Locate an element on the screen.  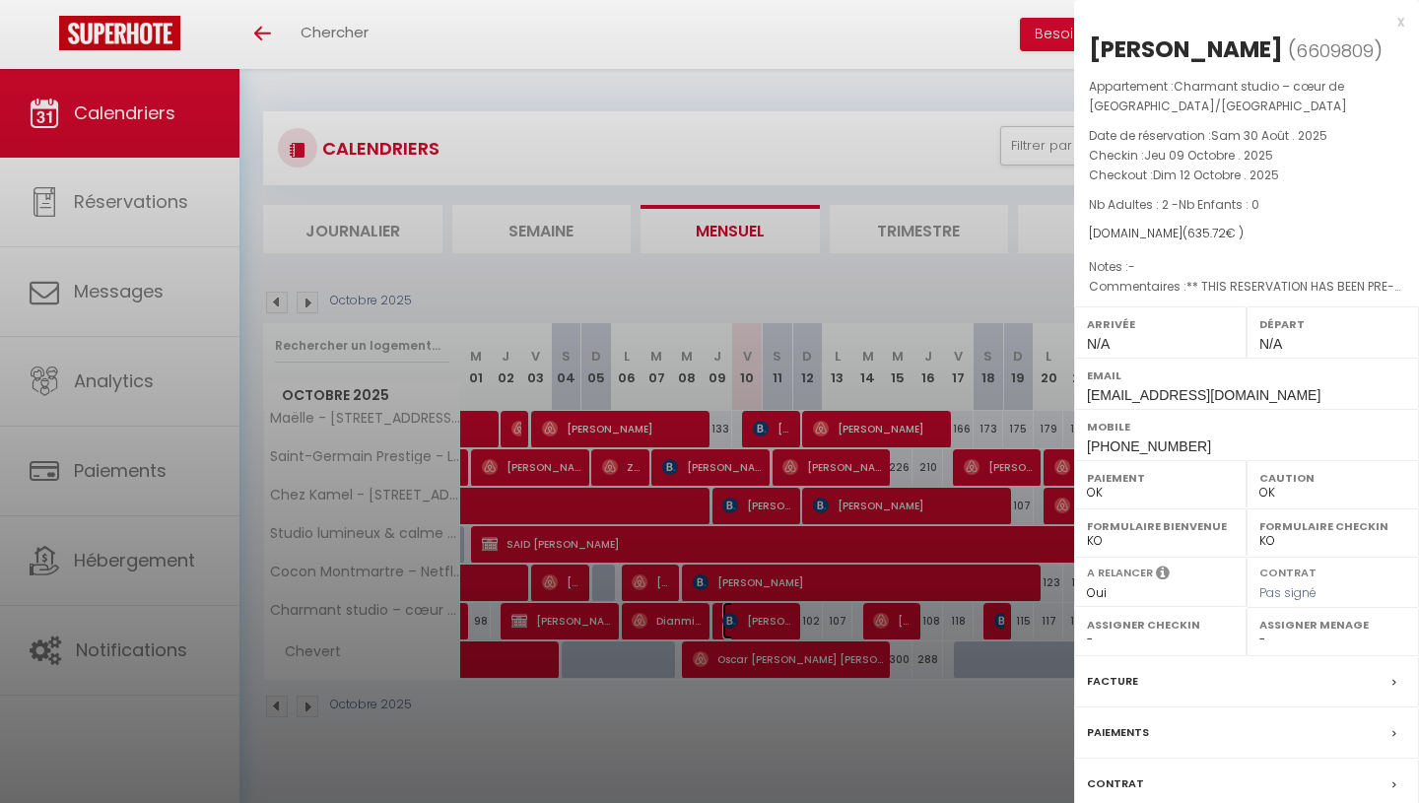
p: Checkout : is located at coordinates (1246, 175).